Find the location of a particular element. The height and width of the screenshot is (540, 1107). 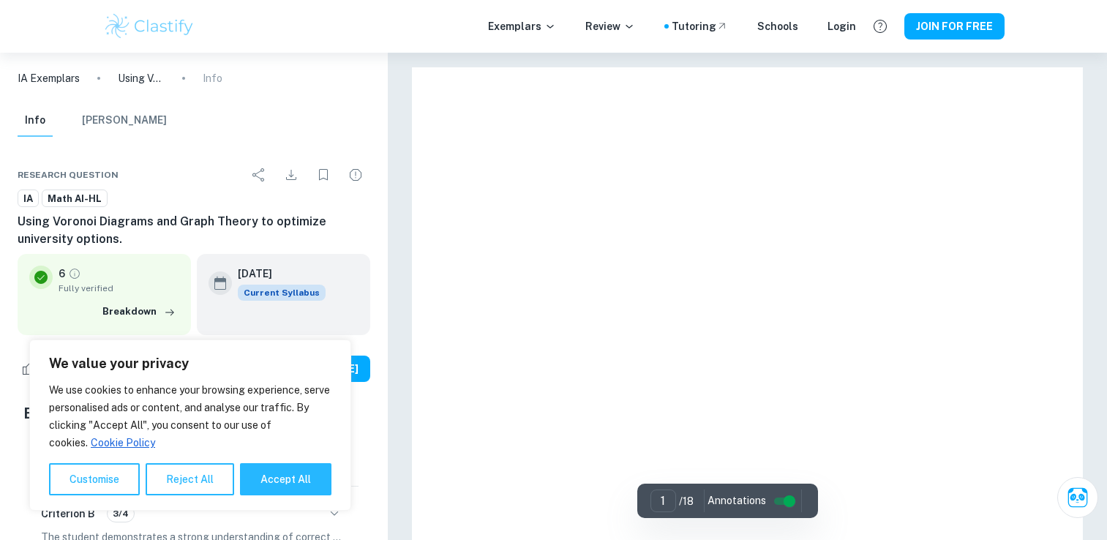

button: Help and Feedback is located at coordinates (880, 26).